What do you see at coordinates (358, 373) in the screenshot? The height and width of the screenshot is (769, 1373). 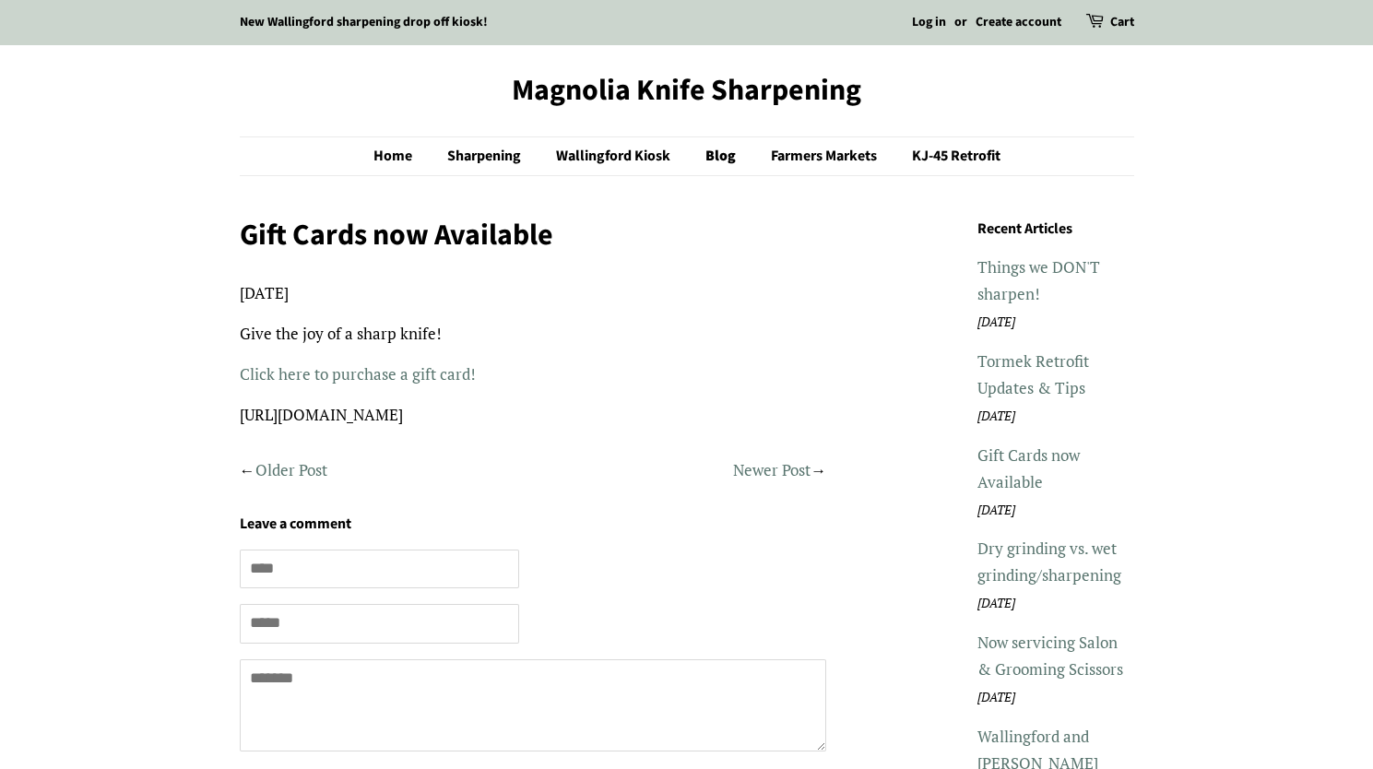 I see `a: Click here to purchase a gift card!` at bounding box center [358, 373].